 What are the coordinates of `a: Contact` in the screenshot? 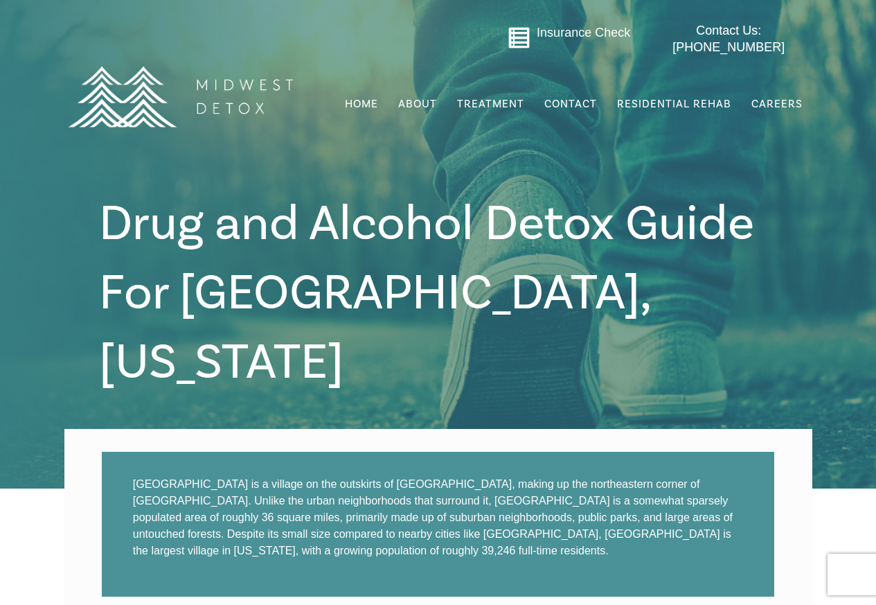 It's located at (571, 104).